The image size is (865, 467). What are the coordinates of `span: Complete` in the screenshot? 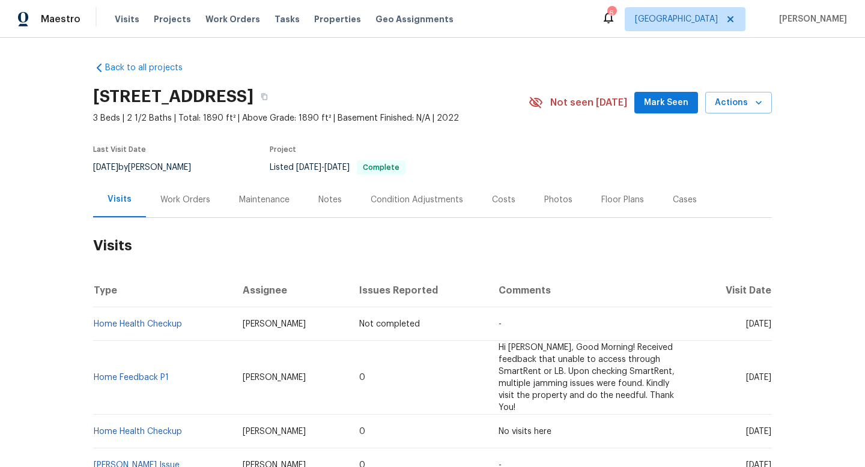 It's located at (381, 168).